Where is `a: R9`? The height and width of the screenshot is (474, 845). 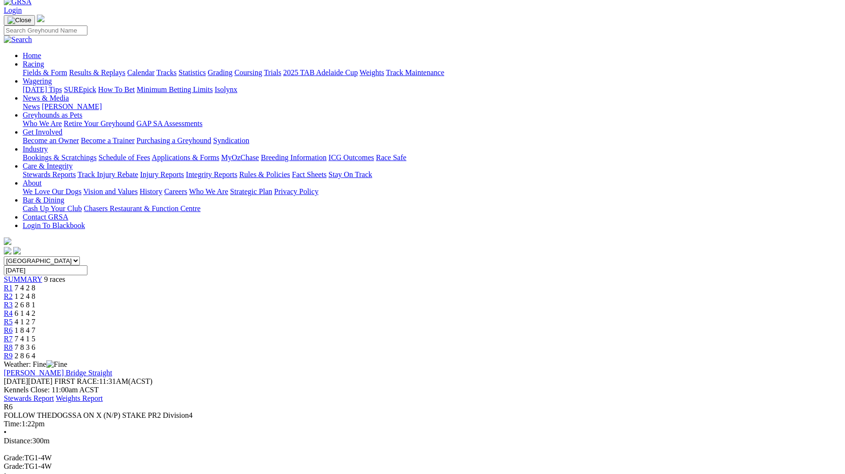 a: R9 is located at coordinates (8, 356).